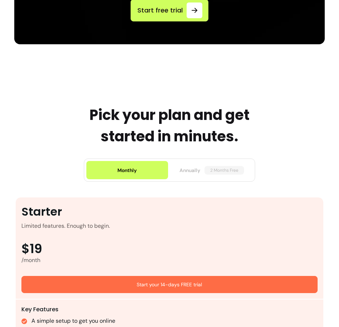 The image size is (339, 327). I want to click on span: $19, so click(32, 249).